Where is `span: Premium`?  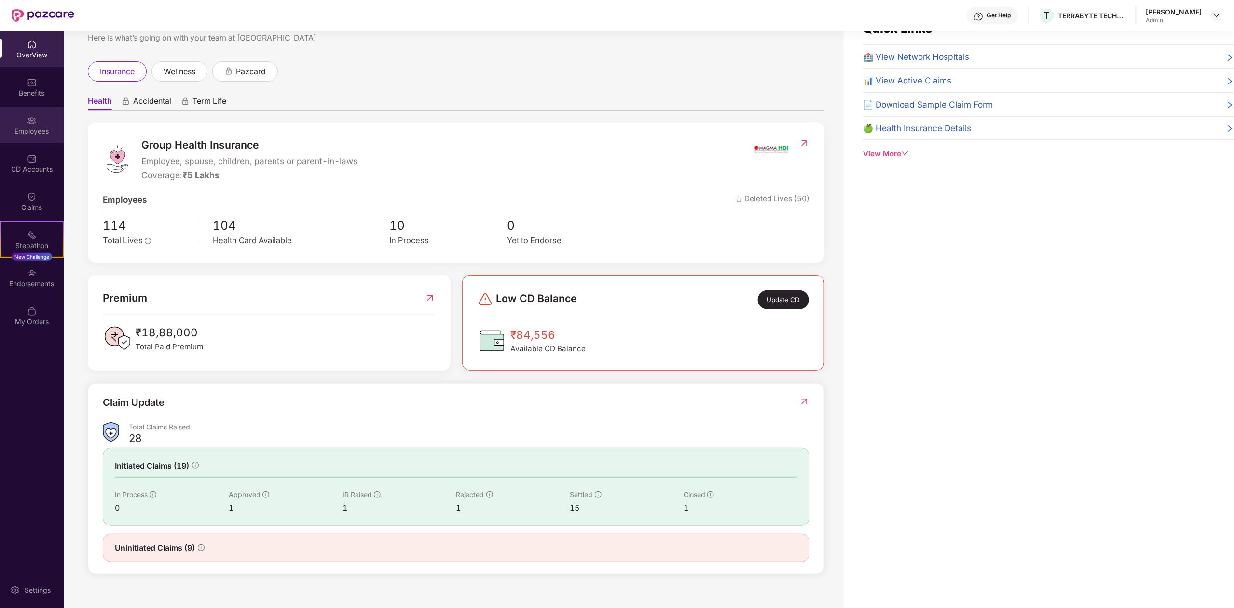 span: Premium is located at coordinates (125, 298).